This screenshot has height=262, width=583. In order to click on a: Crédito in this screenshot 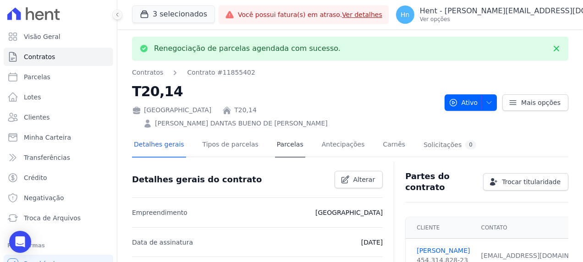, I will do `click(58, 178)`.